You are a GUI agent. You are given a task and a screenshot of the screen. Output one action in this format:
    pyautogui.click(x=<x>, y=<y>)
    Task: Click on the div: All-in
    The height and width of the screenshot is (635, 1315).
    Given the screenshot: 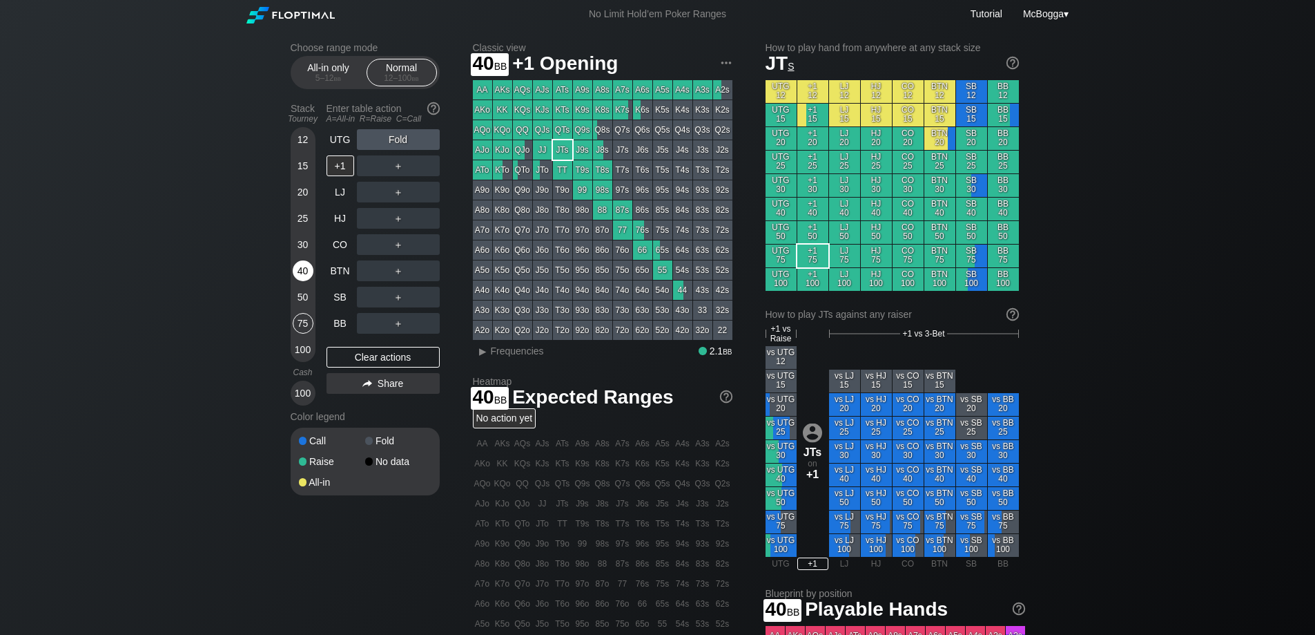 What is the action you would take?
    pyautogui.click(x=332, y=482)
    